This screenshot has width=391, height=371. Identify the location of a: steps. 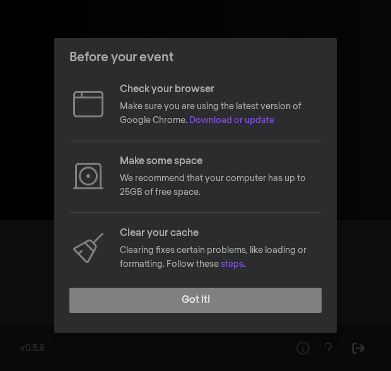
(232, 264).